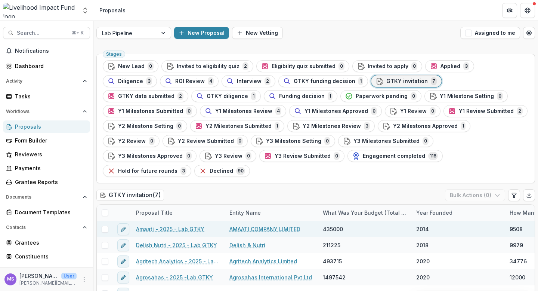 This screenshot has width=538, height=291. Describe the element at coordinates (151, 111) in the screenshot. I see `span: Y1 Milestones Submitted` at that location.